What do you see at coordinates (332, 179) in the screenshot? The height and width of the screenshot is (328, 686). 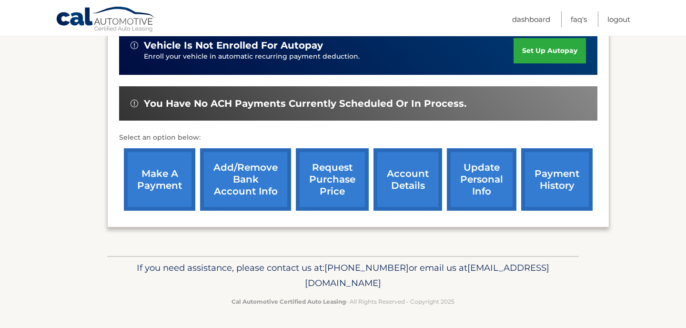 I see `a: request purchase price` at bounding box center [332, 179].